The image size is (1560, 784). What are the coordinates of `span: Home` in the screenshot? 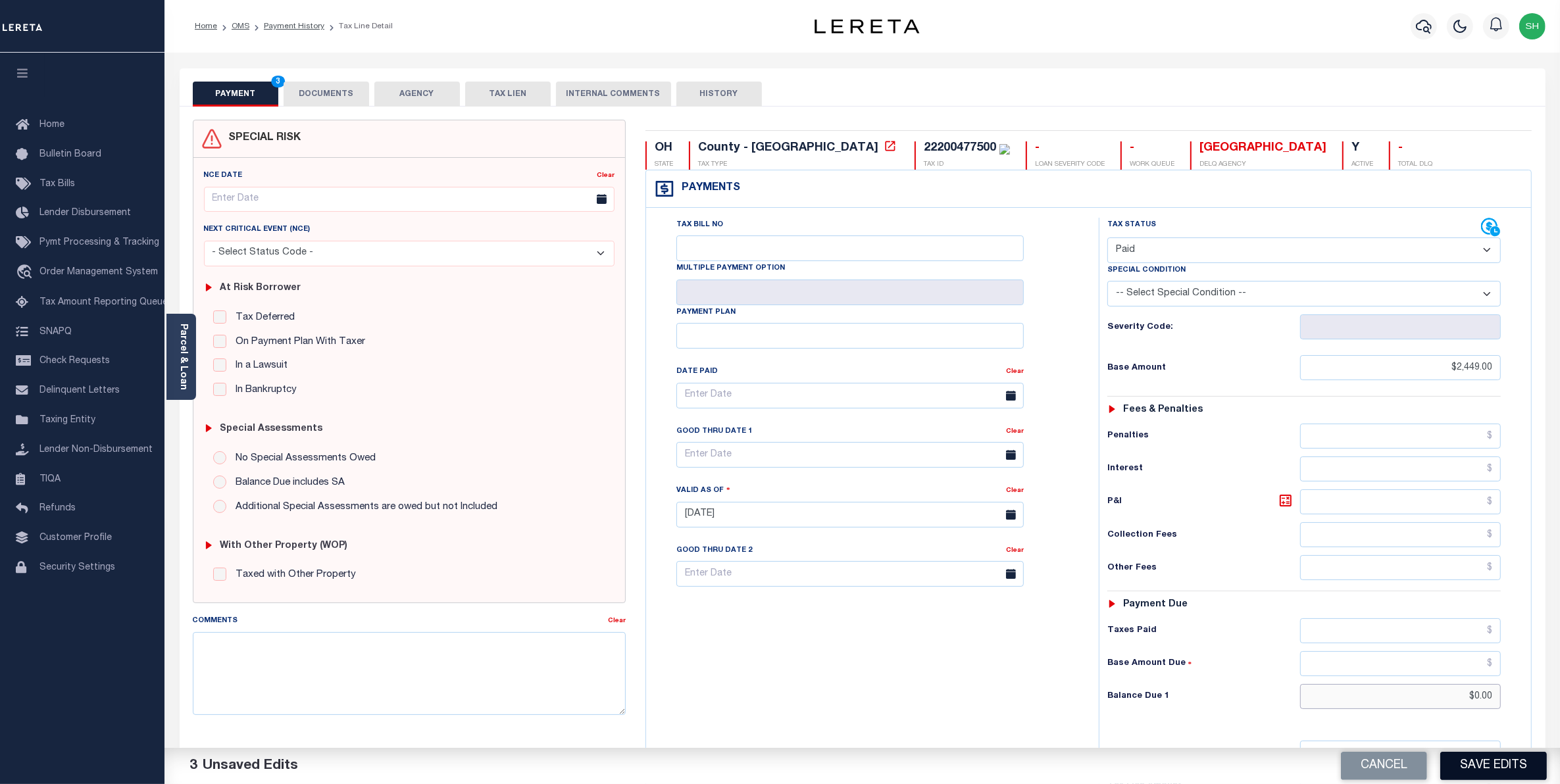 It's located at (52, 125).